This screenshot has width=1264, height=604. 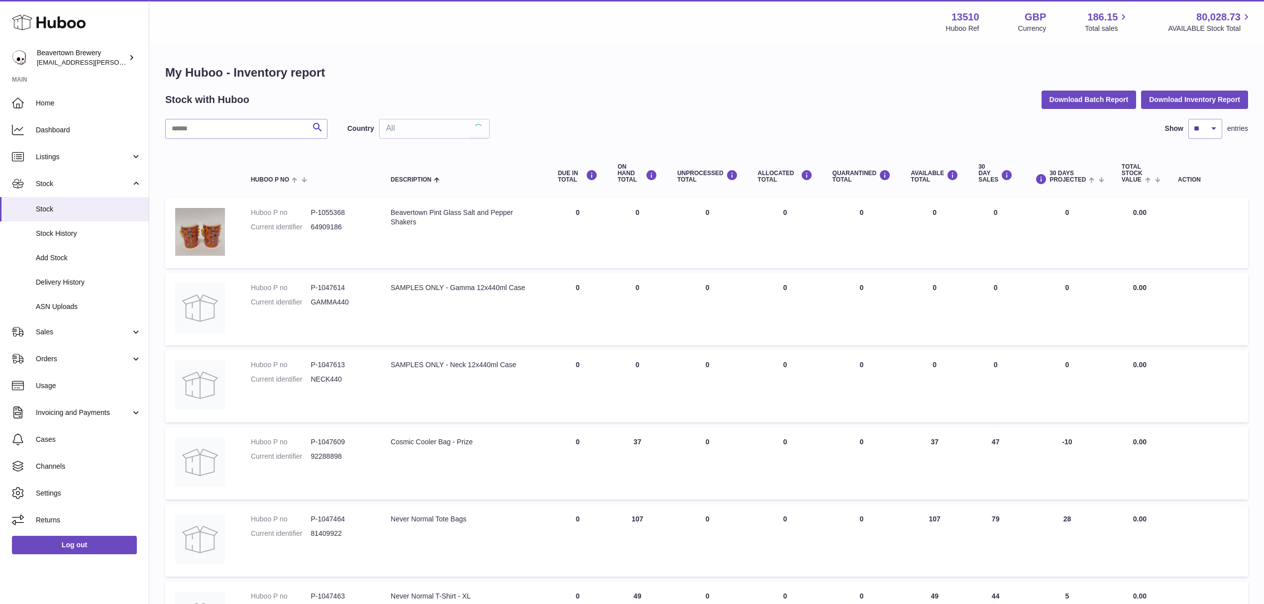 What do you see at coordinates (1107, 28) in the screenshot?
I see `span: Total sales` at bounding box center [1107, 28].